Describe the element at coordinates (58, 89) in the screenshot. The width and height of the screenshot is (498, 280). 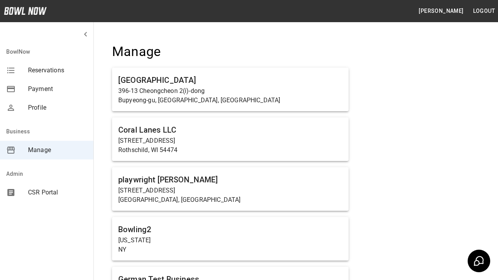
I see `span: Payment` at that location.